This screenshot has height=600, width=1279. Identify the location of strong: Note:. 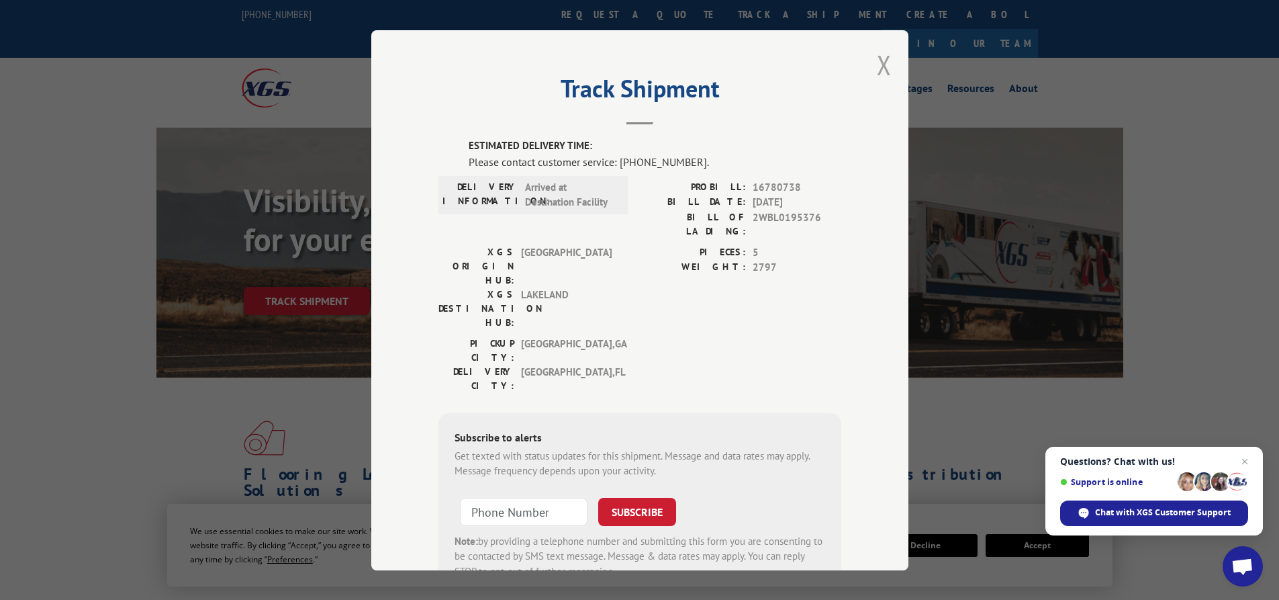
(466, 540).